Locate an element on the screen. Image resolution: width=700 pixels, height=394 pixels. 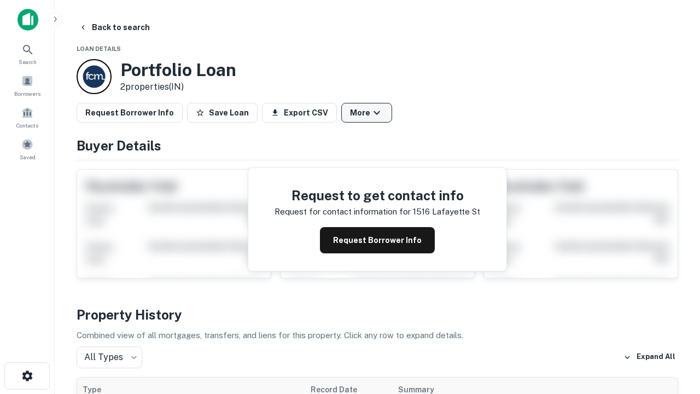
button: Back to search is located at coordinates (114, 27).